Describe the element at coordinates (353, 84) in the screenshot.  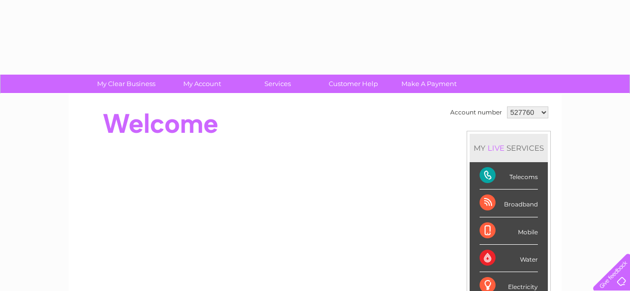
I see `a: Customer Help` at that location.